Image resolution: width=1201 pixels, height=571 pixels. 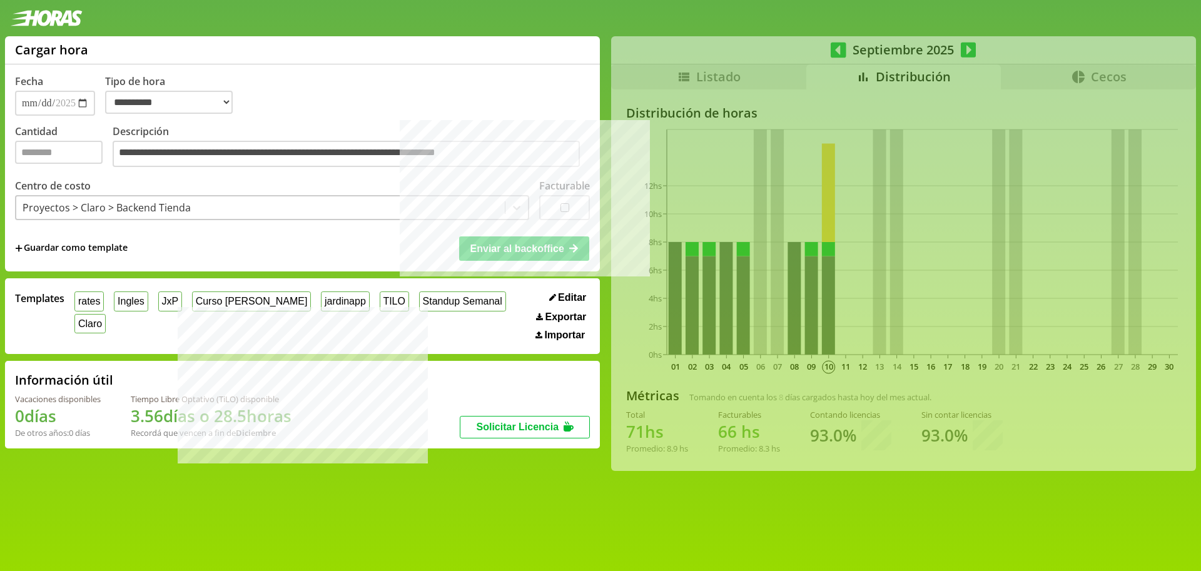 What do you see at coordinates (58, 416) in the screenshot?
I see `h1: 0 días` at bounding box center [58, 416].